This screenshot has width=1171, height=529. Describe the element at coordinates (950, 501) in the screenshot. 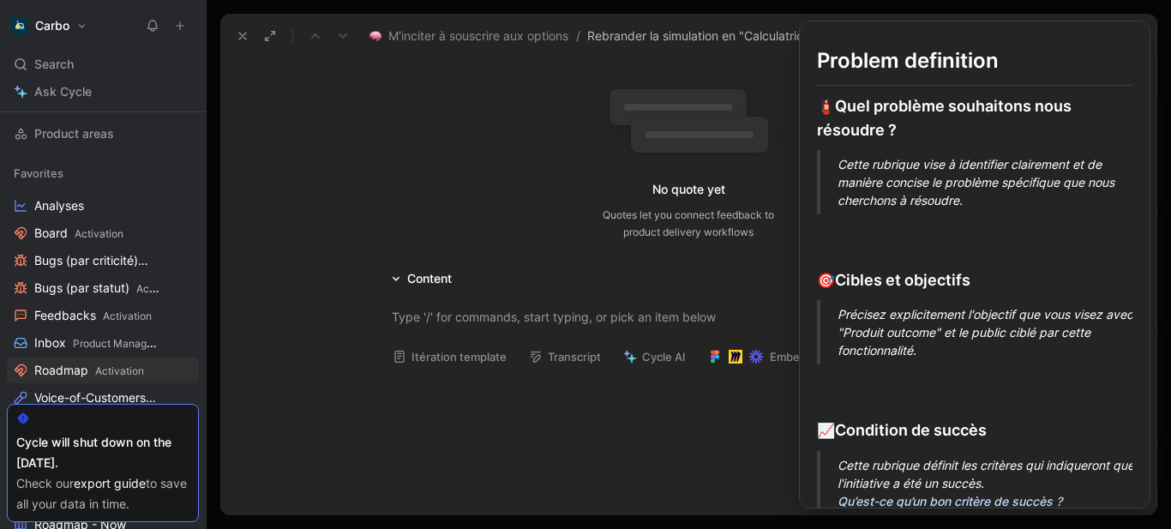

I see `a: Qu’est-ce qu’un bon critère de succès ?` at that location.